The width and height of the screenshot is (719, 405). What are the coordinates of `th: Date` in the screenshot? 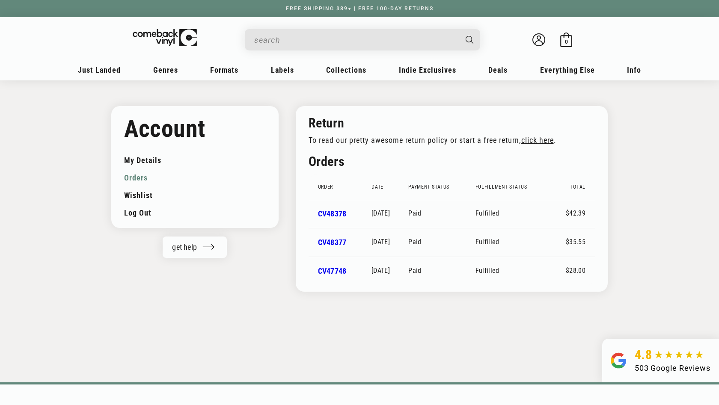 It's located at (390, 187).